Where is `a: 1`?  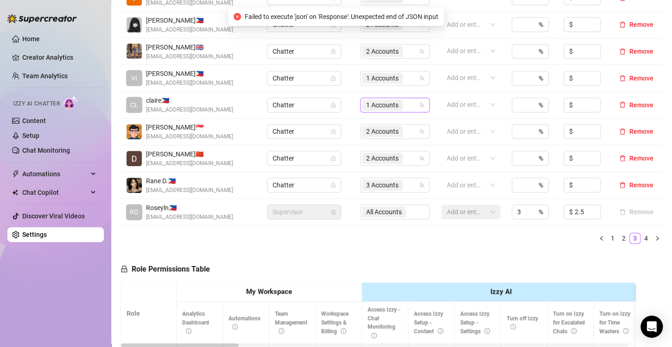
a: 1 is located at coordinates (612, 239).